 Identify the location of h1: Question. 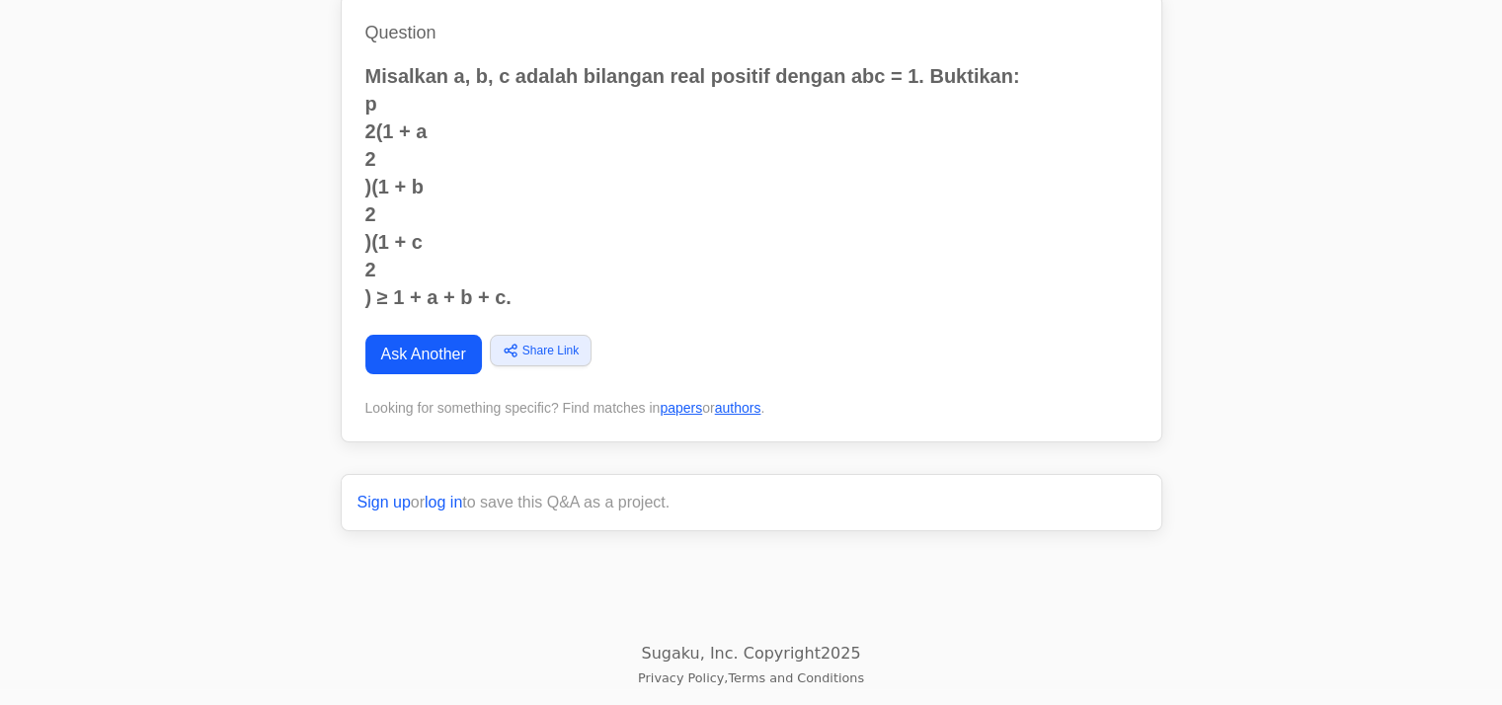
(751, 33).